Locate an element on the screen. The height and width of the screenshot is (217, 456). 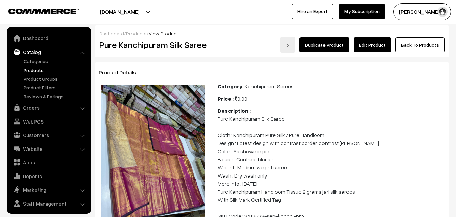
a: Customers is located at coordinates (49, 135).